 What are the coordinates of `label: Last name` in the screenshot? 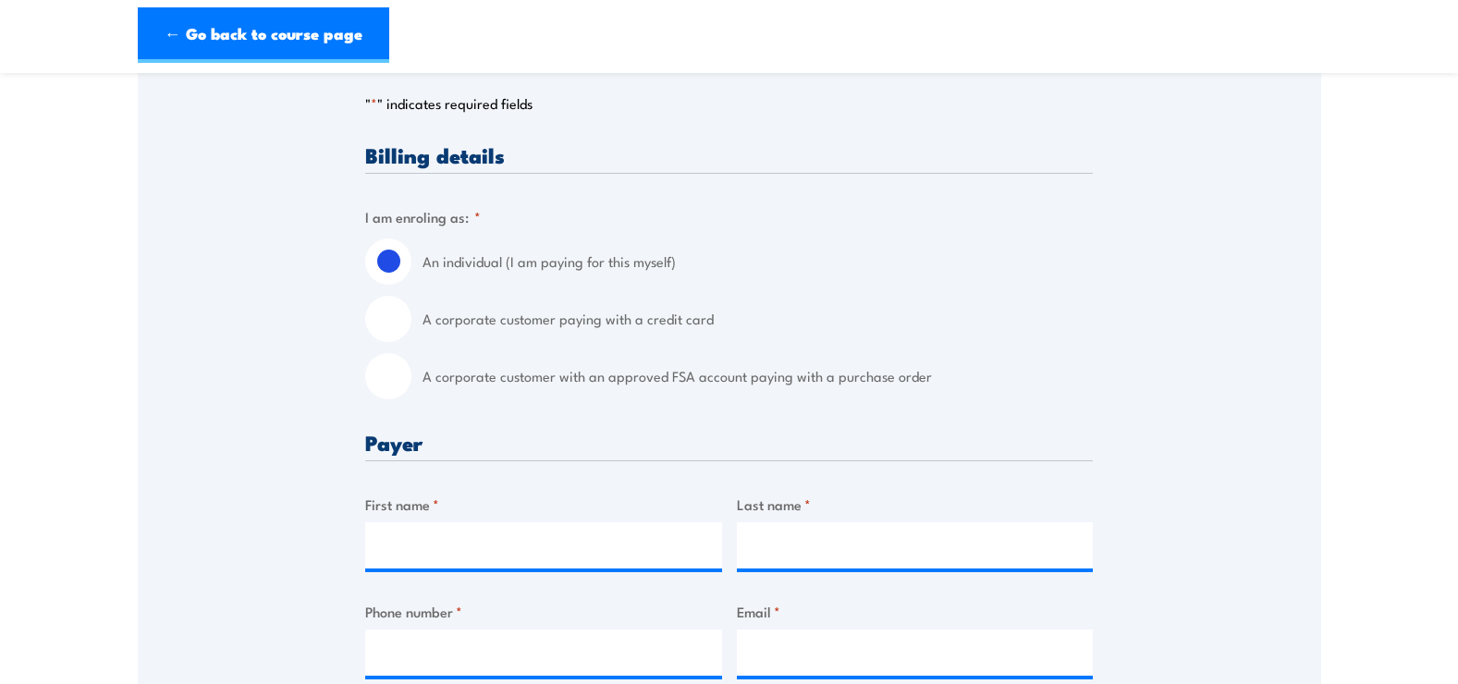 It's located at (916, 504).